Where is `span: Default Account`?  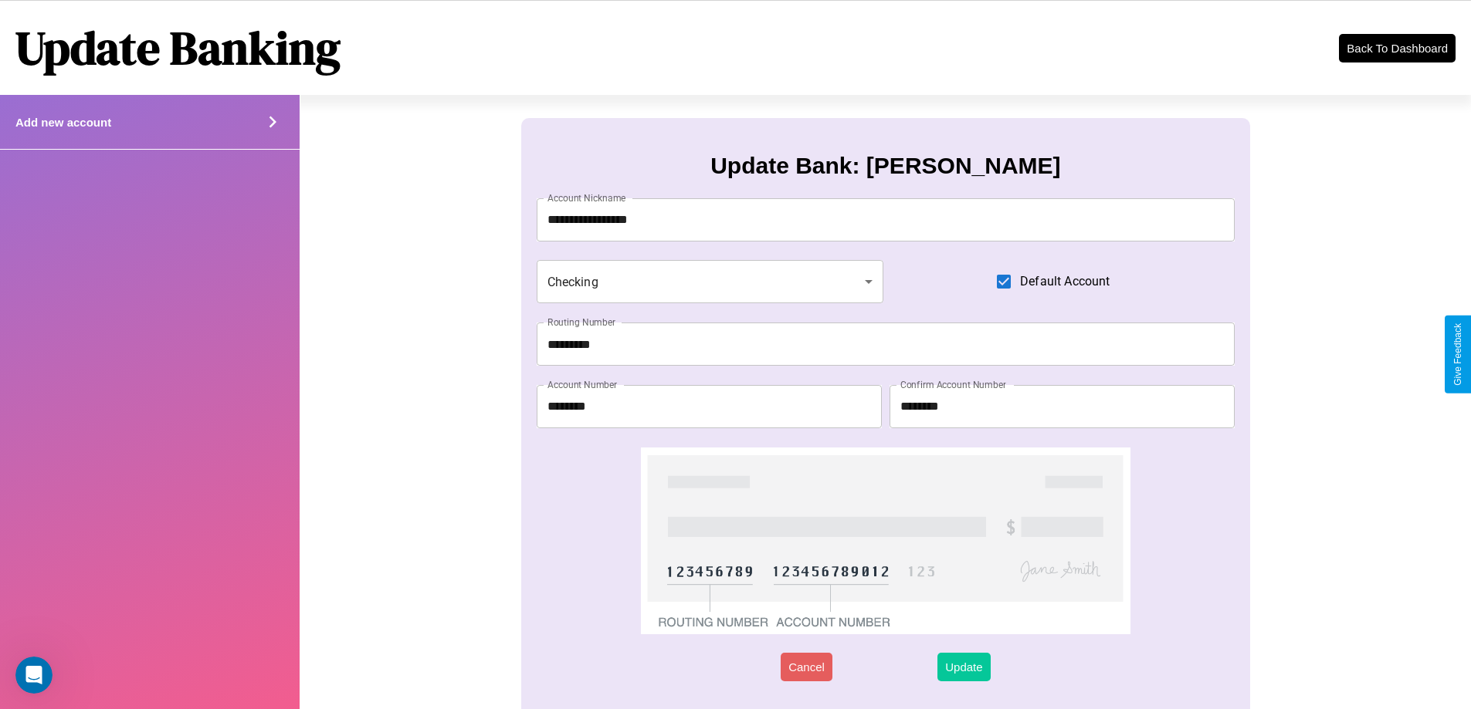
span: Default Account is located at coordinates (1065, 282).